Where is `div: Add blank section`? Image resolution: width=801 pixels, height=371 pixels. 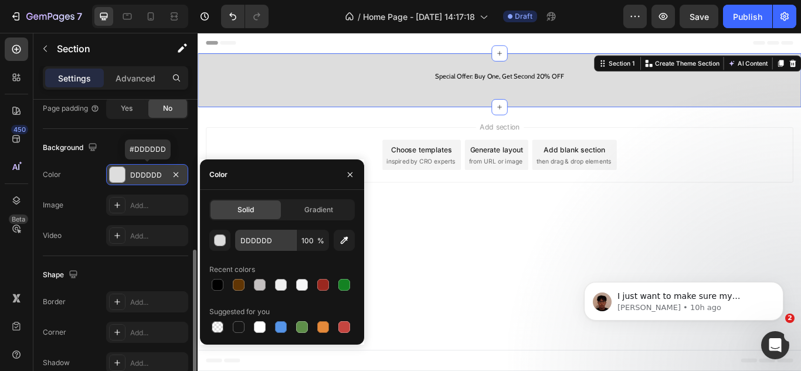 div: Add blank section is located at coordinates (439, 136).